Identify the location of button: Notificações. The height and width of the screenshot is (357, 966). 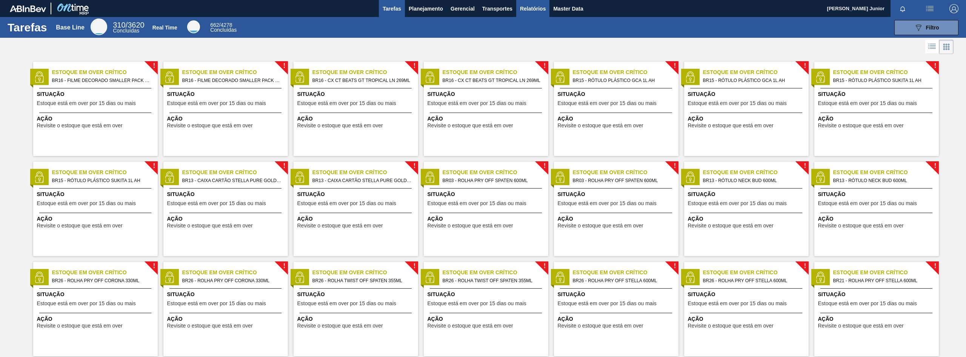
(903, 9).